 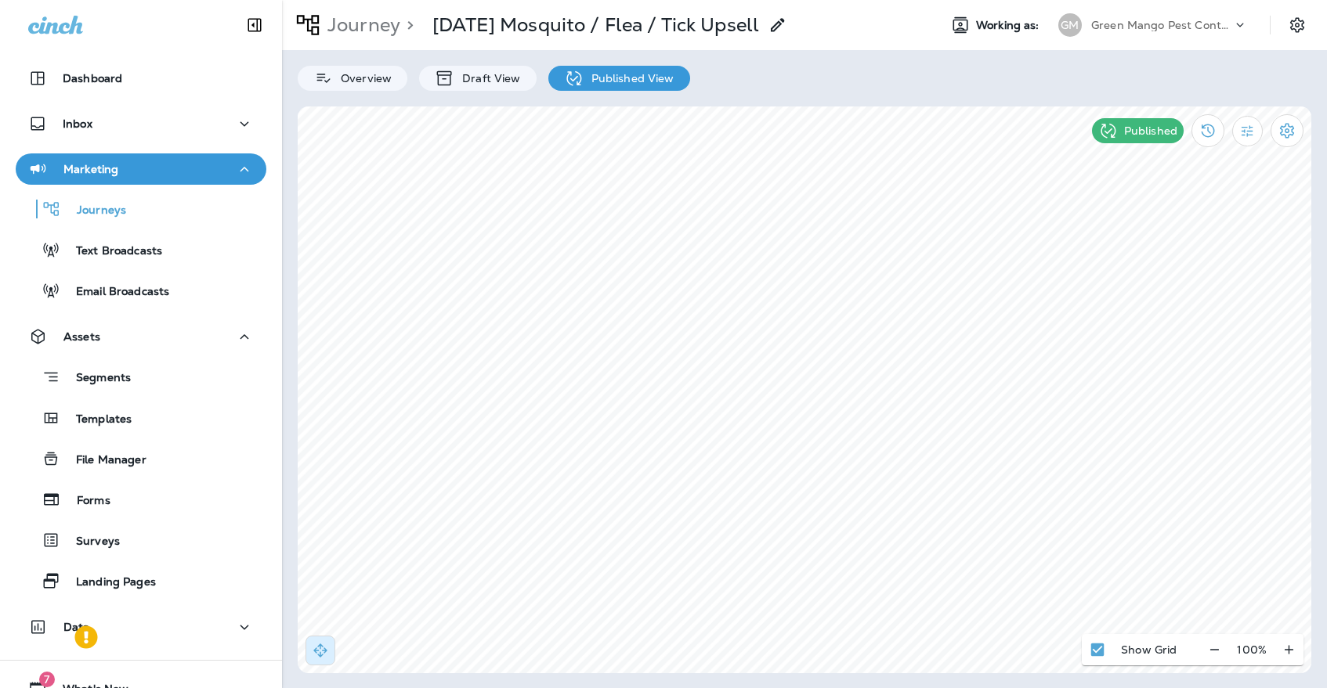 What do you see at coordinates (1009, 25) in the screenshot?
I see `span: Working as:` at bounding box center [1009, 25].